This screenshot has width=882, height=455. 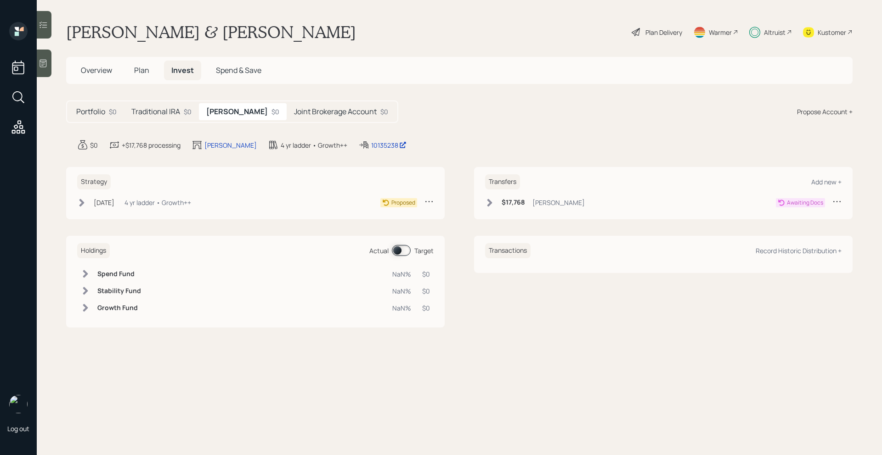 What do you see at coordinates (379, 251) in the screenshot?
I see `div: Actual` at bounding box center [379, 251].